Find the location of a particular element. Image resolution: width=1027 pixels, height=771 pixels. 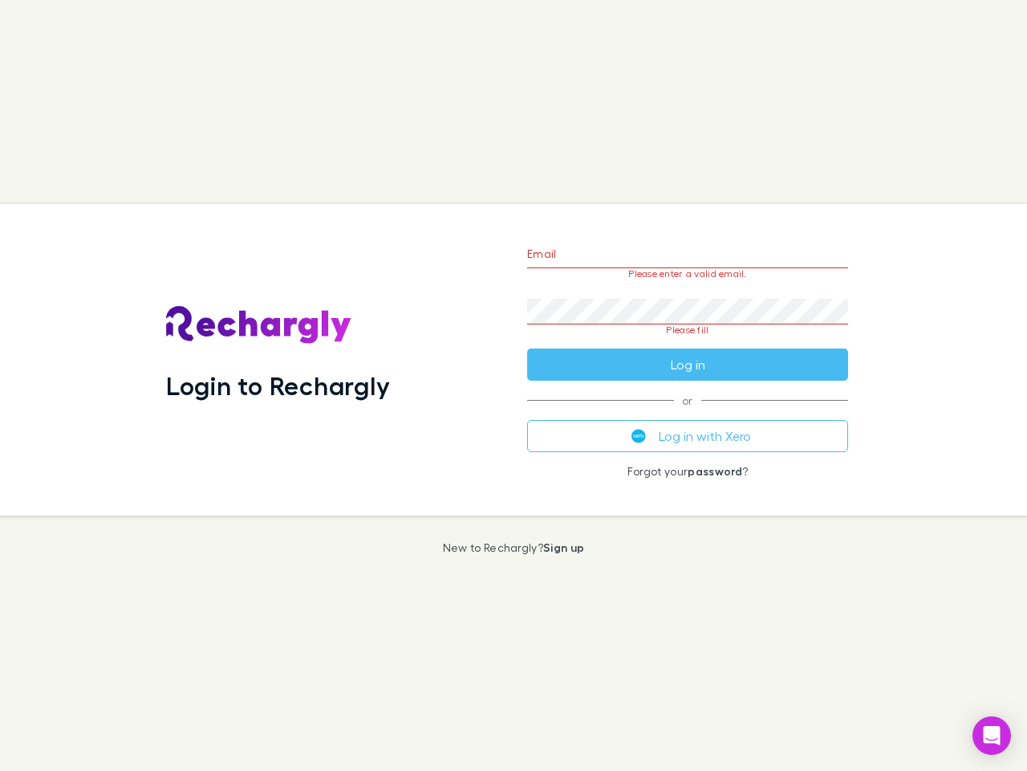

span: or is located at coordinates (688, 400).